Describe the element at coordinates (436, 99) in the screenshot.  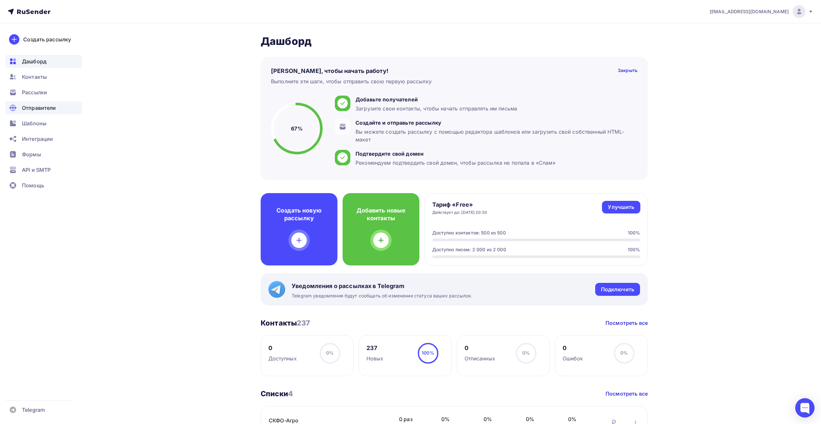
I see `div: Добавьте получателей` at that location.